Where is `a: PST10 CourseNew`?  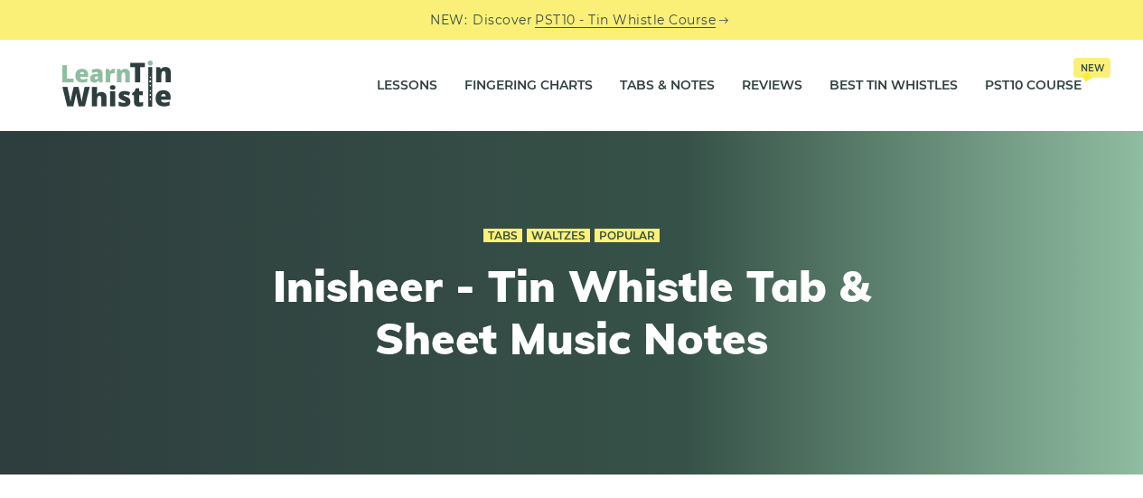
a: PST10 CourseNew is located at coordinates (1033, 86).